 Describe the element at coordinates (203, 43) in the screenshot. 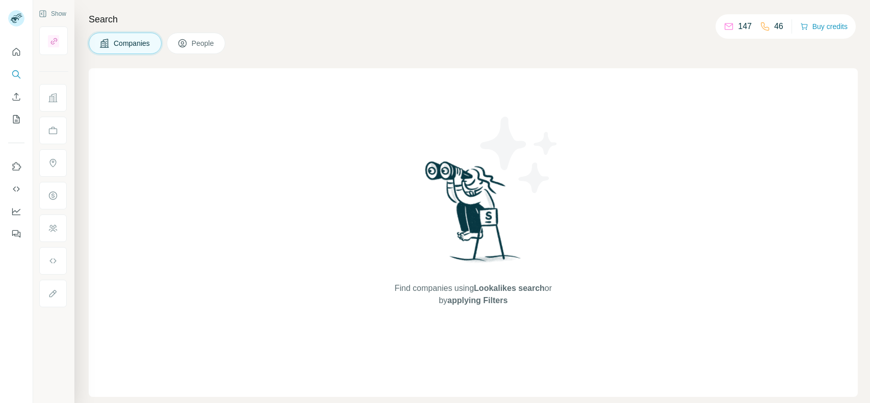

I see `span: People` at that location.